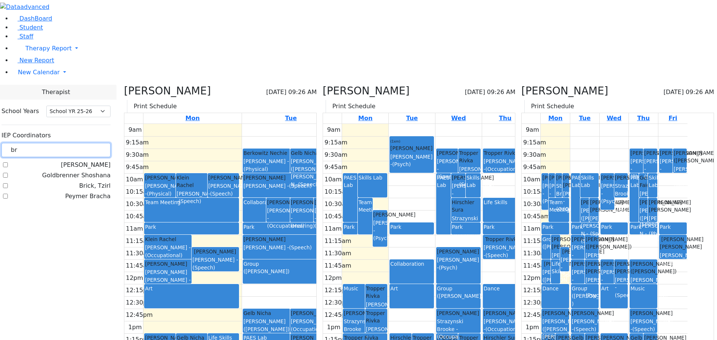  What do you see at coordinates (338, 266) in the screenshot?
I see `div: 11:45am` at bounding box center [338, 266].